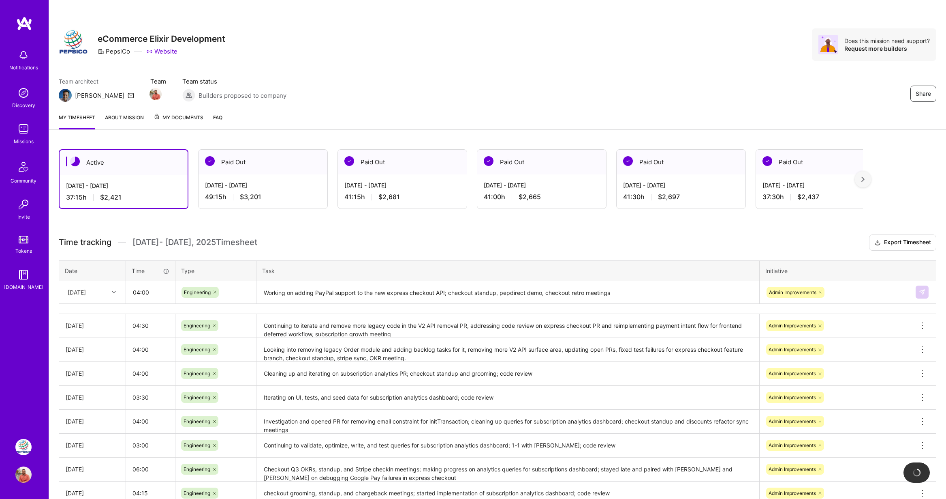 This screenshot has height=499, width=946. I want to click on div: Notifications, so click(24, 67).